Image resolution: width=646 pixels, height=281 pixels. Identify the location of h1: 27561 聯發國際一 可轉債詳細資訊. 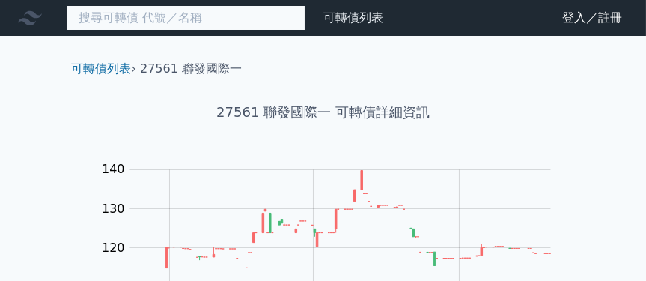
(324, 112).